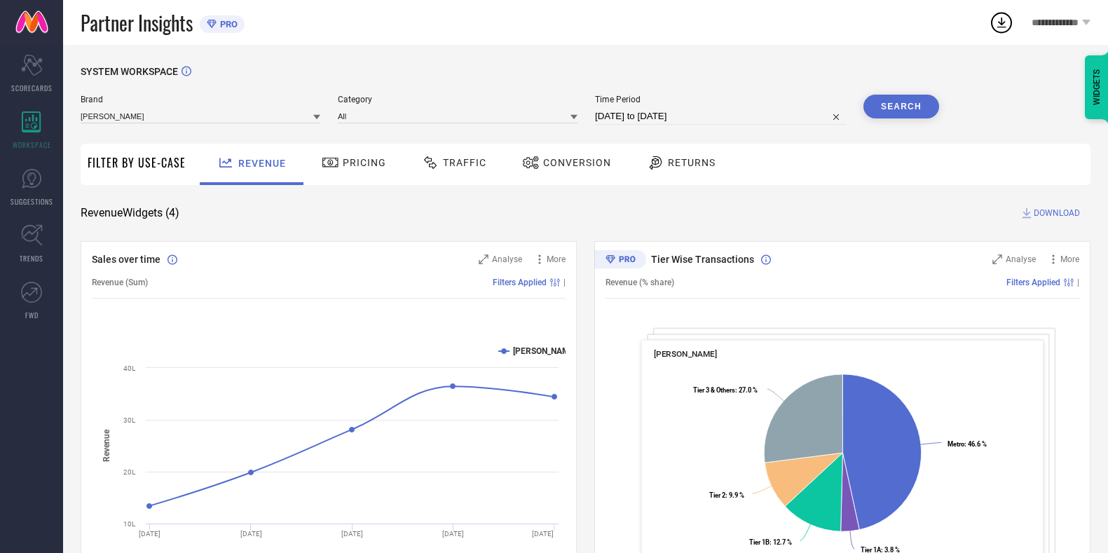 This screenshot has width=1108, height=553. Describe the element at coordinates (200, 100) in the screenshot. I see `span: Brand` at that location.